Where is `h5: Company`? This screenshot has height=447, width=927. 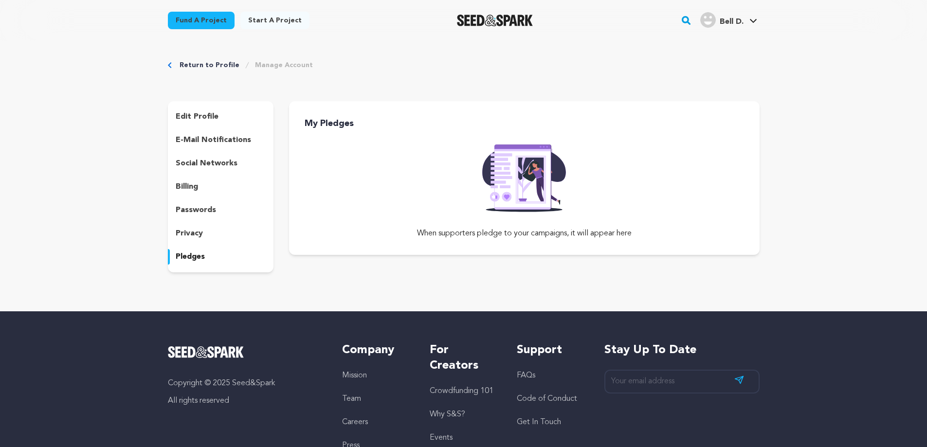 h5: Company is located at coordinates (376, 350).